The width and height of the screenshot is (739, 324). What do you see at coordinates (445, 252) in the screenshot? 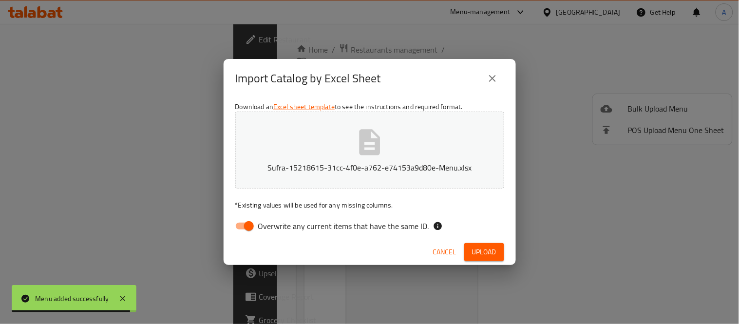
I see `span: Cancel` at bounding box center [445, 252].